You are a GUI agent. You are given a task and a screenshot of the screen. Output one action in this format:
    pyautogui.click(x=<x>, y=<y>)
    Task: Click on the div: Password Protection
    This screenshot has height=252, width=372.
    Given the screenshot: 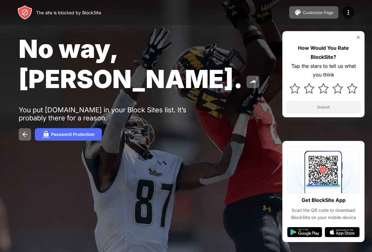 What is the action you would take?
    pyautogui.click(x=72, y=134)
    